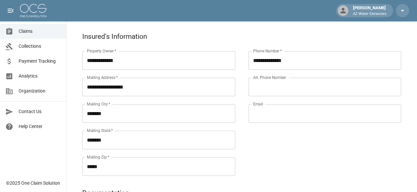  Describe the element at coordinates (39, 76) in the screenshot. I see `span: Analytics` at that location.